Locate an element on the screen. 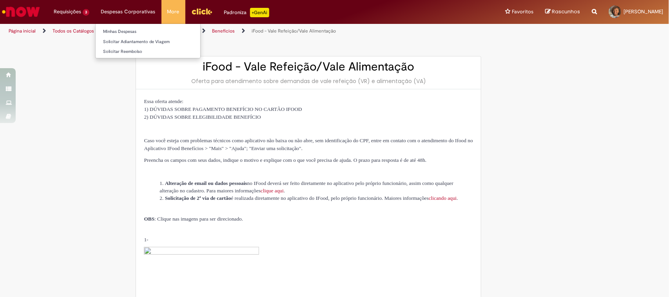 Image resolution: width=669 pixels, height=297 pixels. span: More is located at coordinates (173, 12).